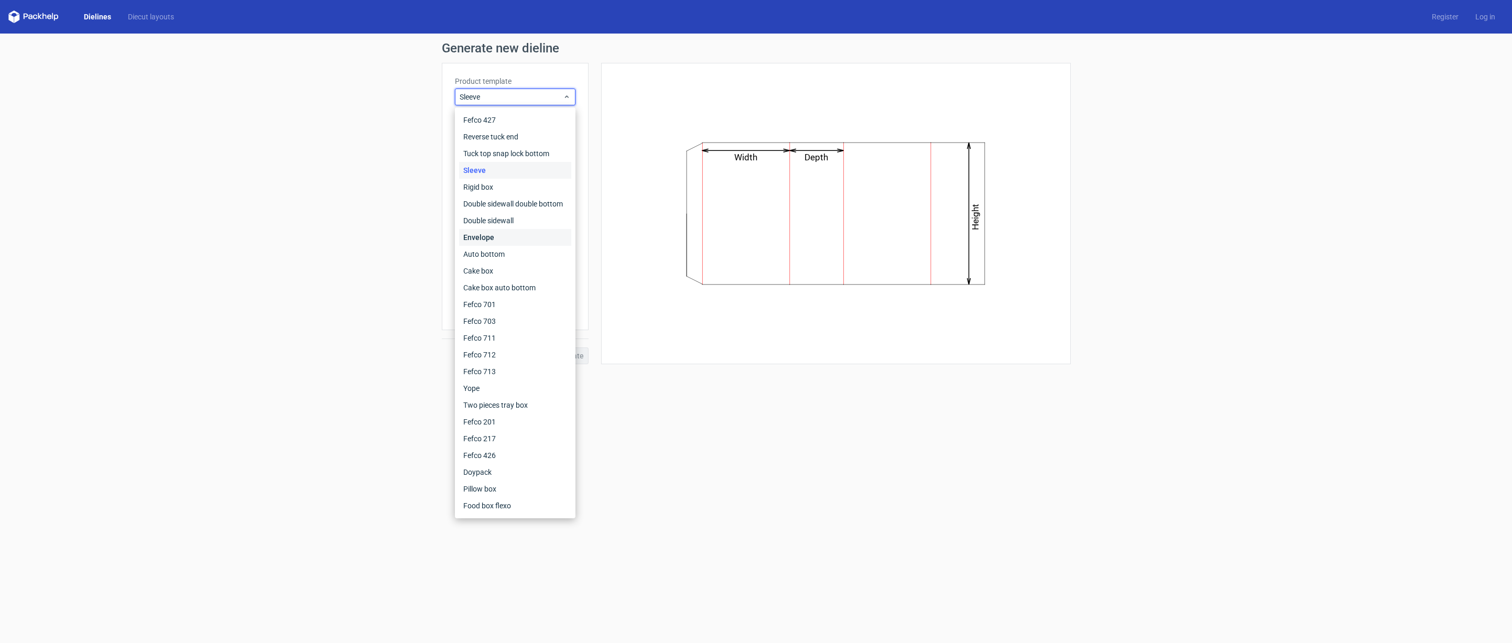 The height and width of the screenshot is (643, 1512). I want to click on div: Two pieces tray box, so click(515, 405).